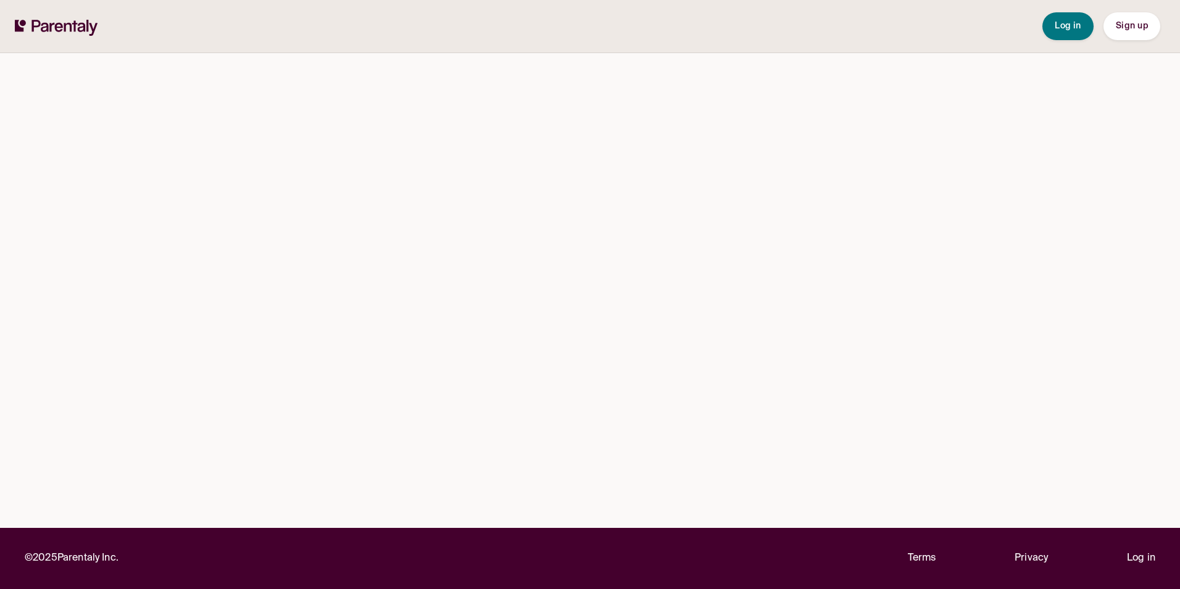  I want to click on a: Sign up, so click(1131, 26).